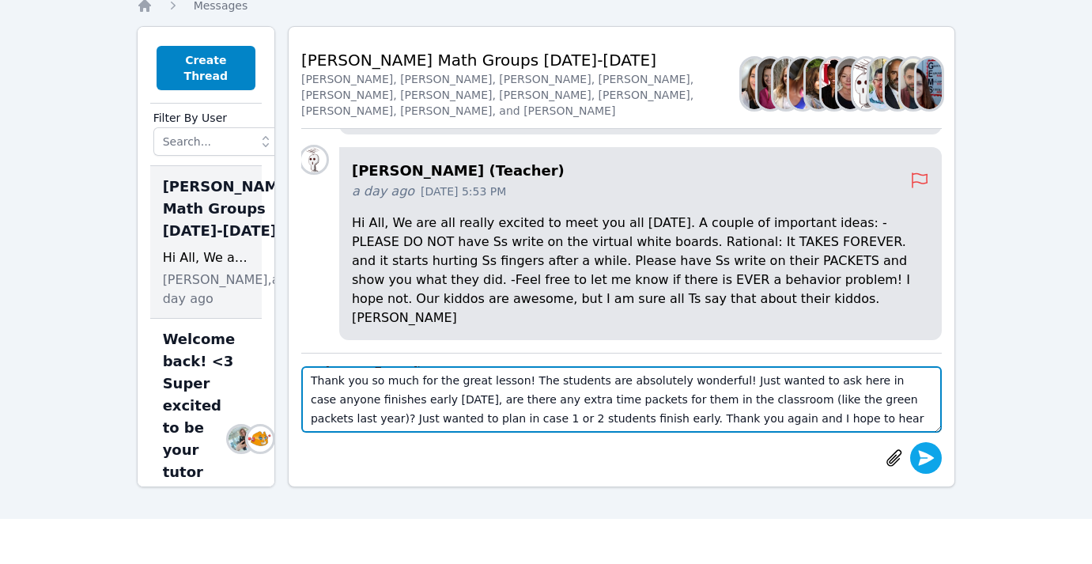 The height and width of the screenshot is (564, 1092). I want to click on img: Sandra Davis, so click(786, 84).